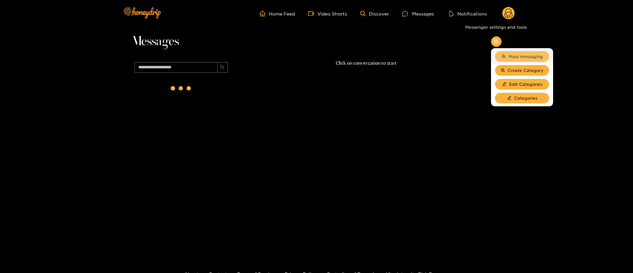 Image resolution: width=633 pixels, height=273 pixels. What do you see at coordinates (312, 14) in the screenshot?
I see `span: video-camera` at bounding box center [312, 14].